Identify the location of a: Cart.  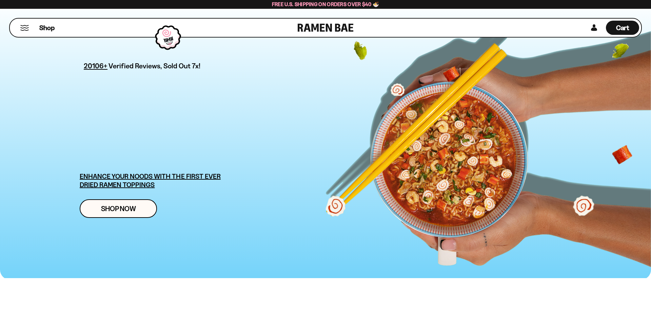
(622, 28).